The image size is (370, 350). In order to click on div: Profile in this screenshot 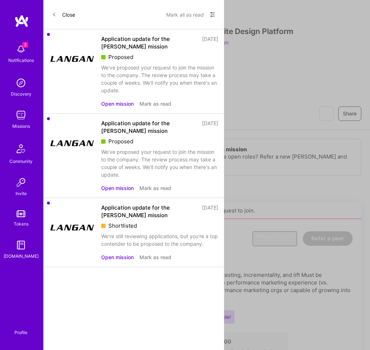, I will do `click(21, 332)`.